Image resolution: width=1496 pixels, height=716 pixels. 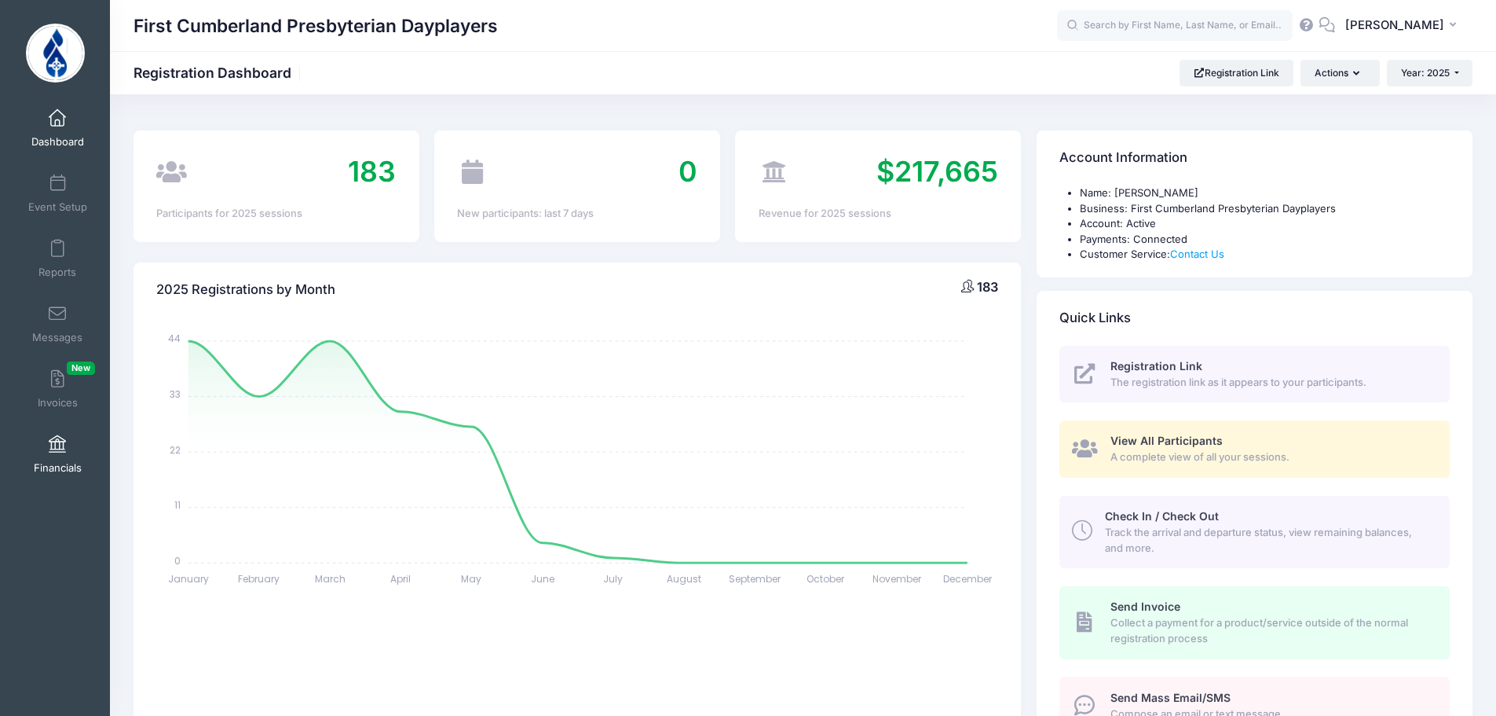 I want to click on span: Send Mass Email/SMS, so click(x=1170, y=697).